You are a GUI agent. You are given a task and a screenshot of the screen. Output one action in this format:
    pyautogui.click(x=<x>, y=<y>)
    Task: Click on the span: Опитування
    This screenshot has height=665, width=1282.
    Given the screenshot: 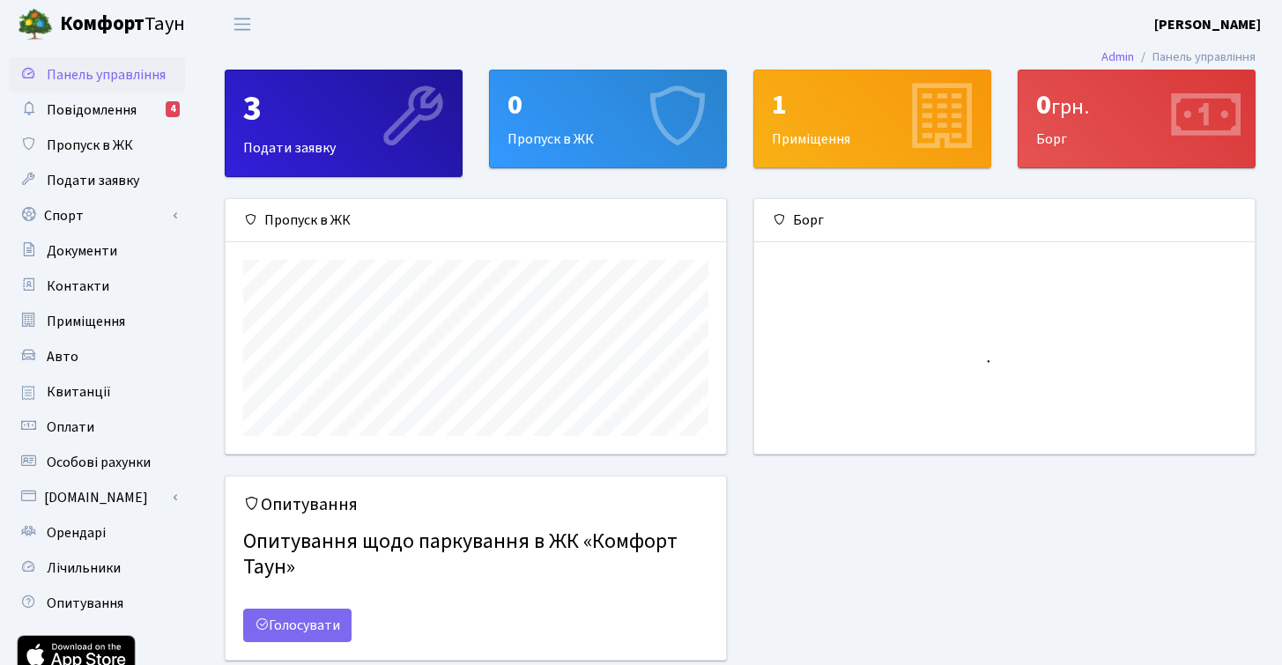 What is the action you would take?
    pyautogui.click(x=85, y=603)
    